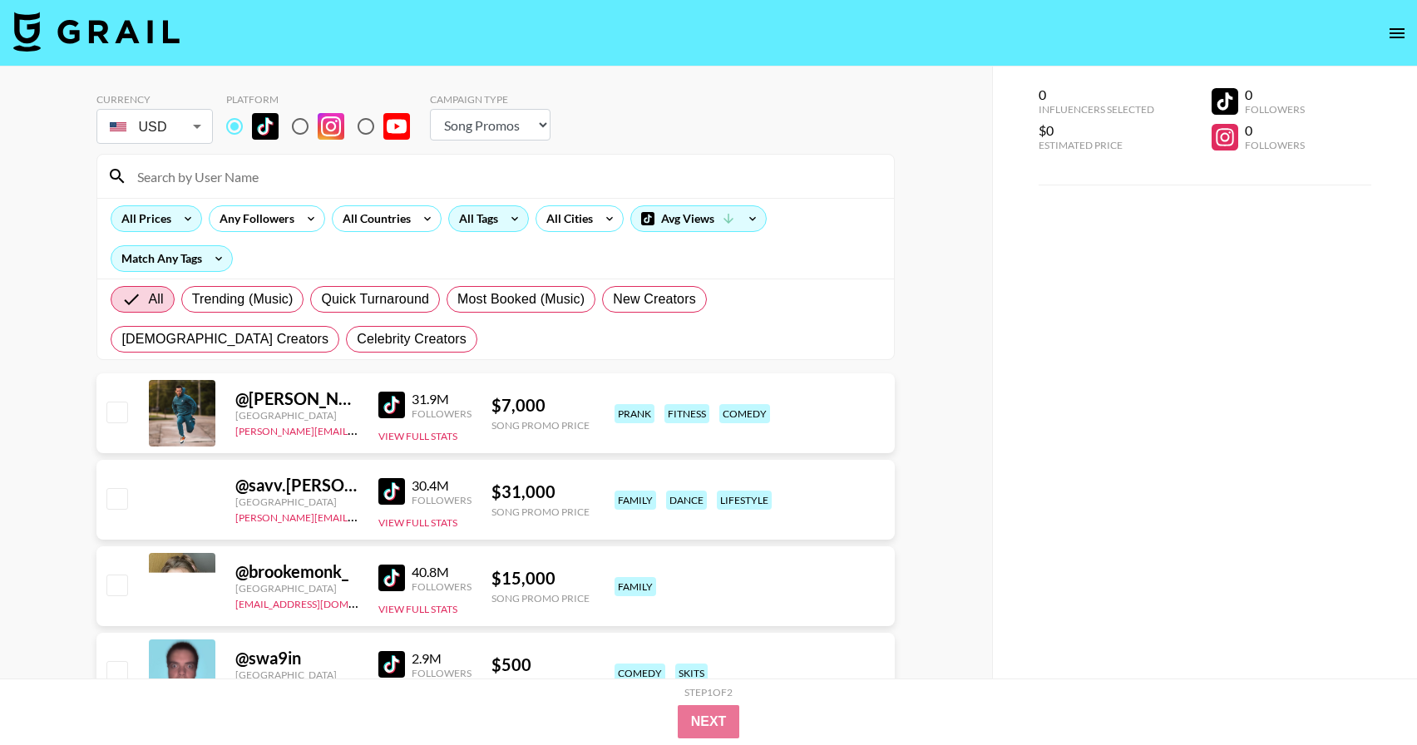 The width and height of the screenshot is (1417, 745). Describe the element at coordinates (297, 571) in the screenshot. I see `div: @ brookemonk_` at that location.